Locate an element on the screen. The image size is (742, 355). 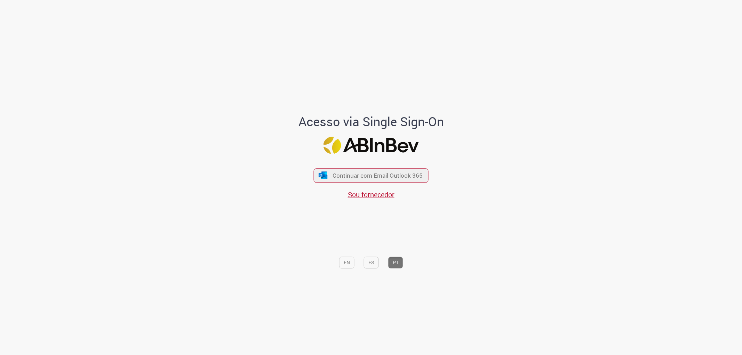
img: Logo ABInBev is located at coordinates (371, 145).